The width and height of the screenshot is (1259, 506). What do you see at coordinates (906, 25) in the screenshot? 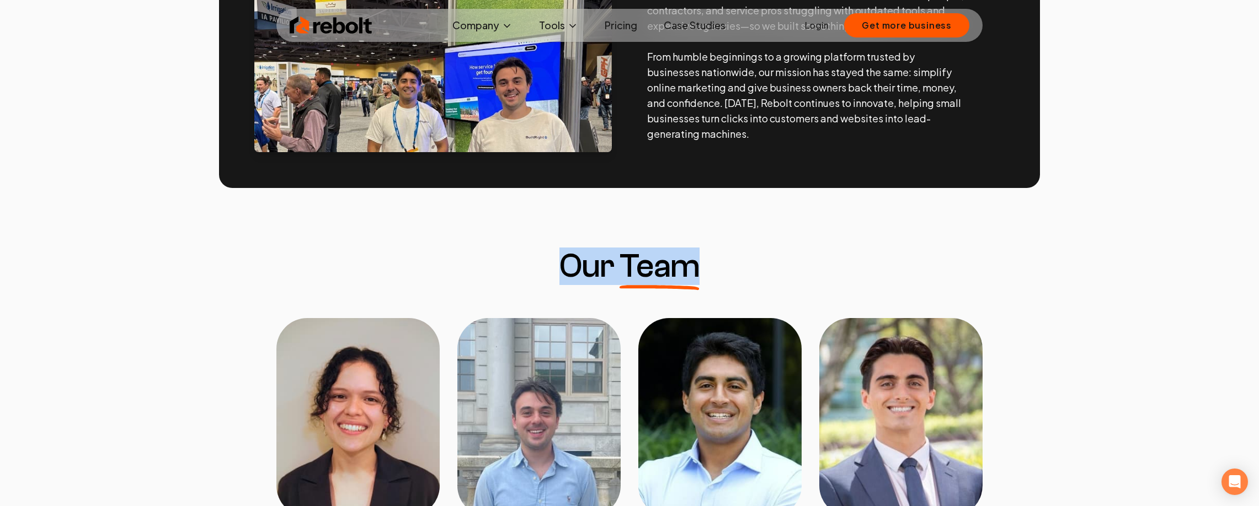
I see `button: Get more business` at bounding box center [906, 25].